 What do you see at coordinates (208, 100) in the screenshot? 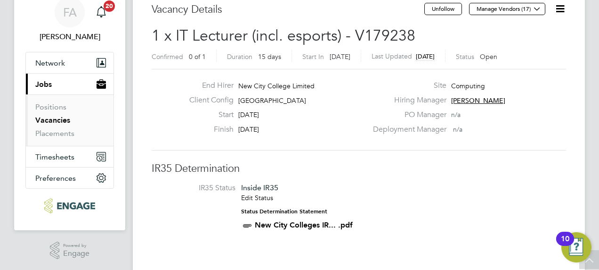
I see `label: Client Config` at bounding box center [208, 100].